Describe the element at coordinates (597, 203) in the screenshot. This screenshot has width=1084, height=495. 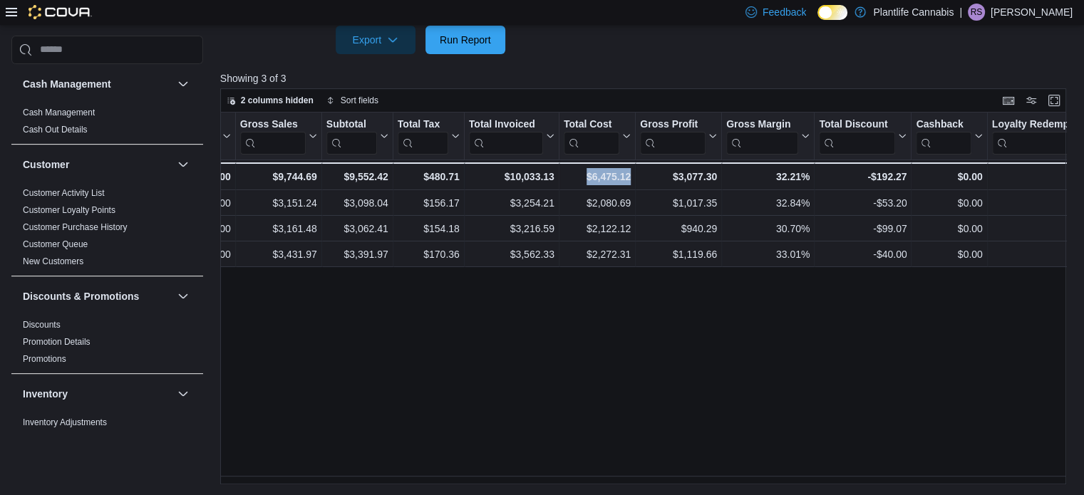
I see `div: $2,080.69` at that location.